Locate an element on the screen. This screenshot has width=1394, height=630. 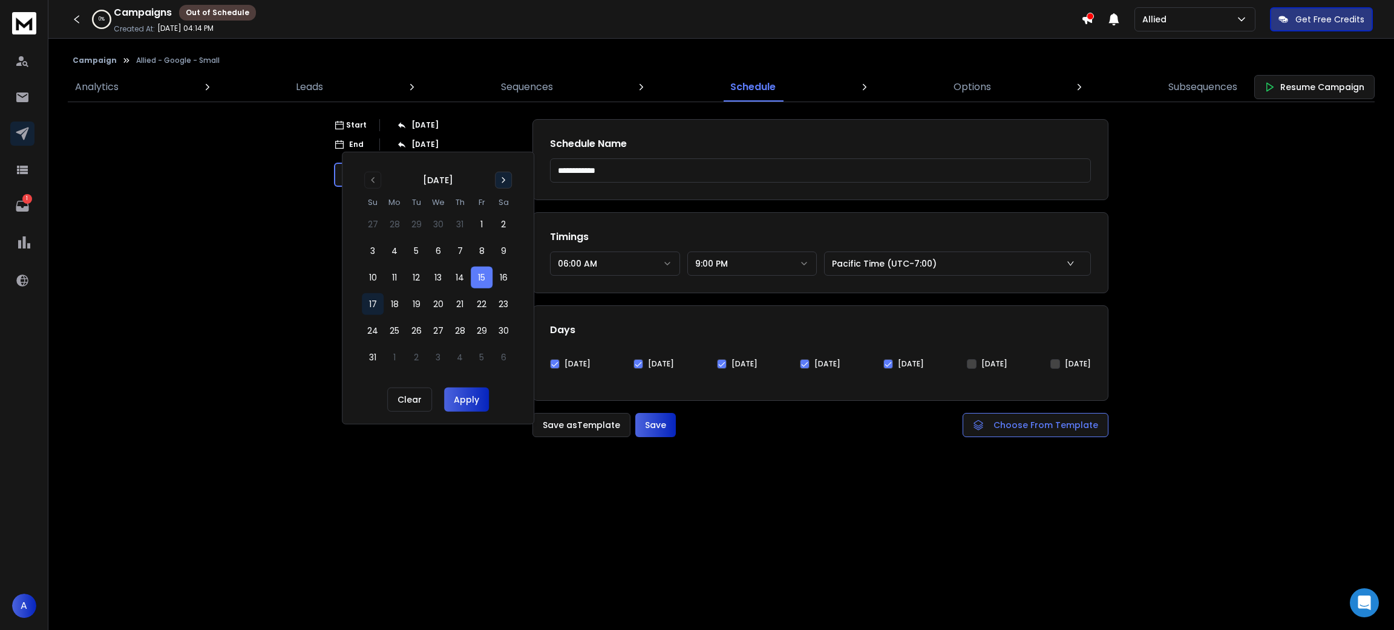
a: Subsequences is located at coordinates (1203, 87).